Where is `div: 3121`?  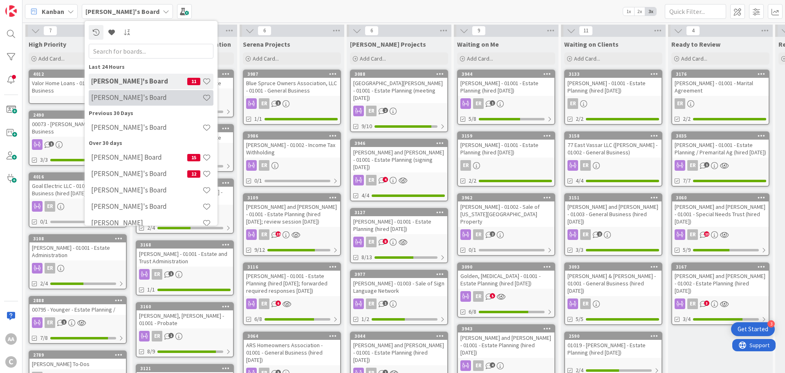
div: 3121 is located at coordinates (185, 368).